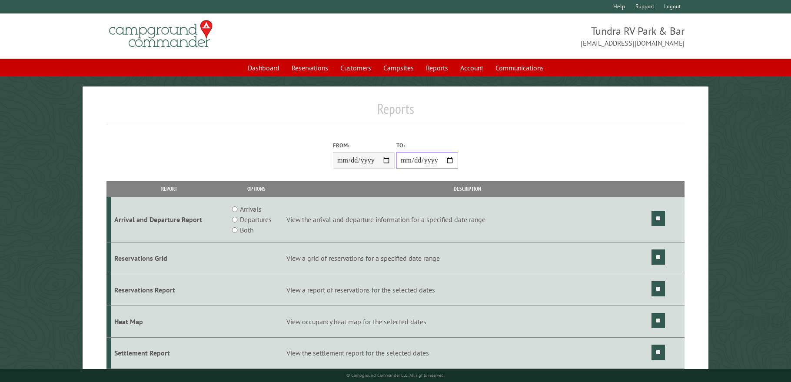 This screenshot has width=791, height=382. Describe the element at coordinates (396, 375) in the screenshot. I see `small: © Campground Commander LLC. All rights reserved.` at that location.